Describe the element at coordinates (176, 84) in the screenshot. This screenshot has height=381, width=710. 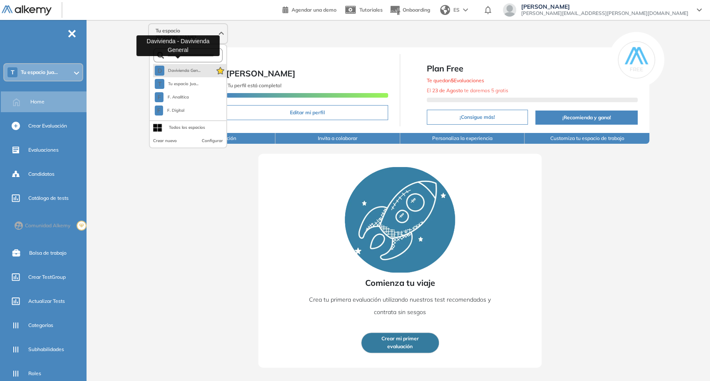
I see `button: TTu espacio Jua...` at that location.